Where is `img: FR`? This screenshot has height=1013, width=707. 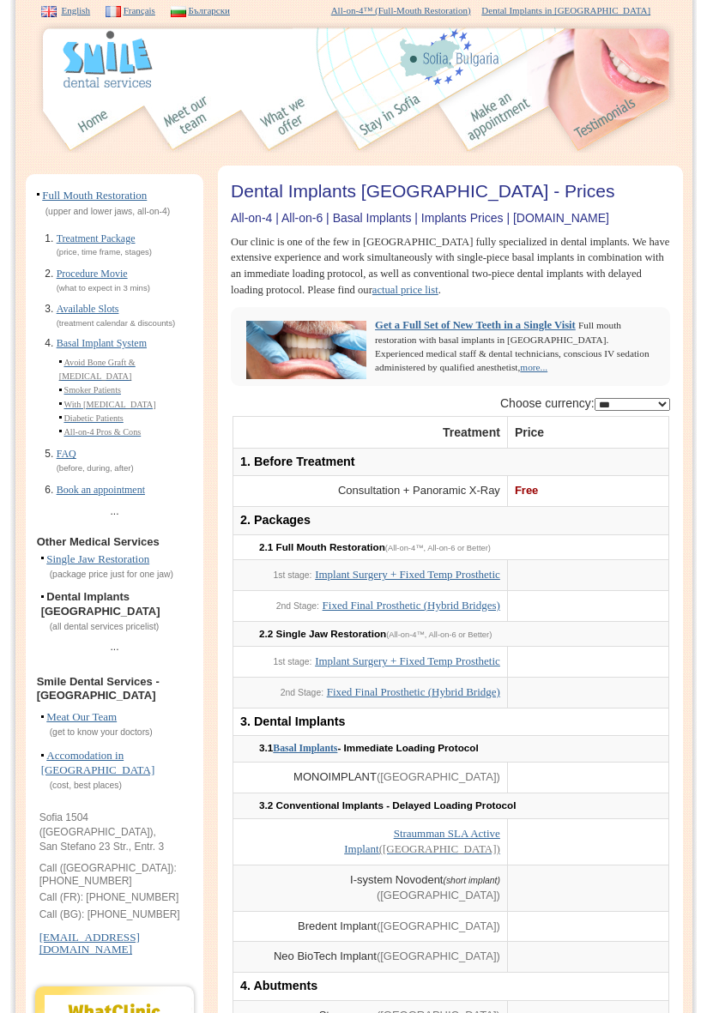 img: FR is located at coordinates (113, 11).